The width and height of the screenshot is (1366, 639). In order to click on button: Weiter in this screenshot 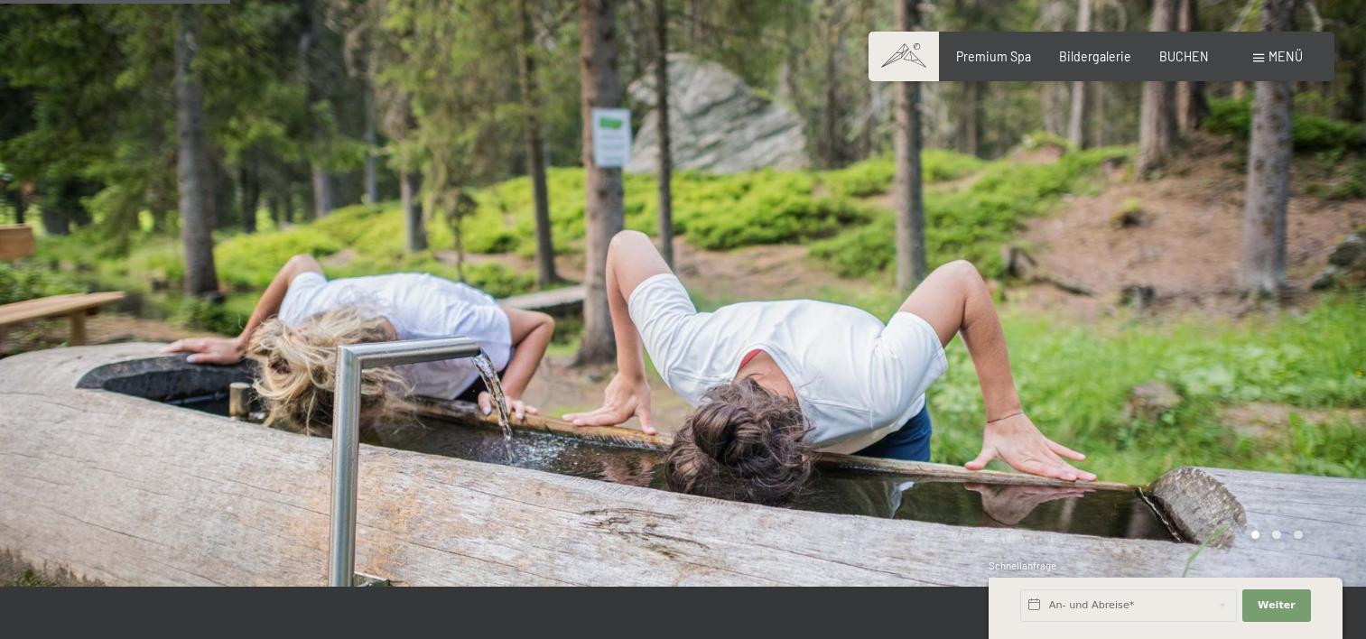, I will do `click(1277, 606)`.